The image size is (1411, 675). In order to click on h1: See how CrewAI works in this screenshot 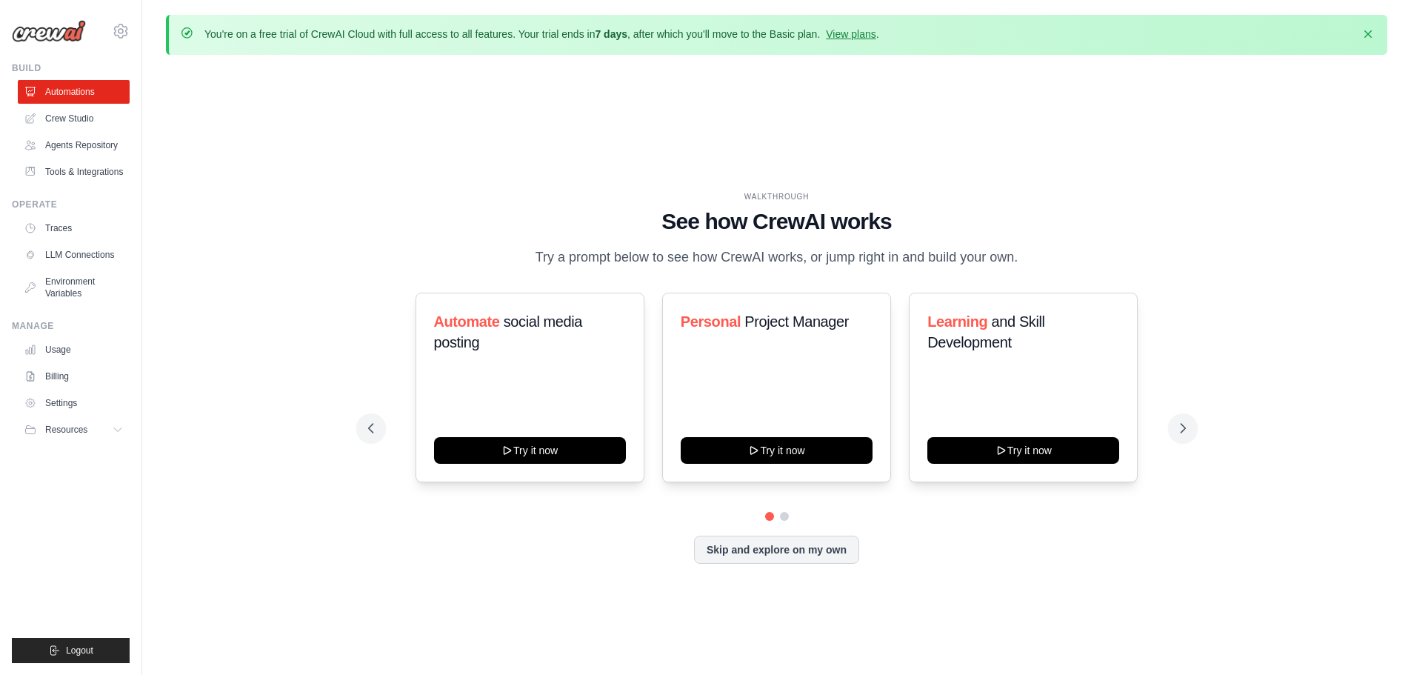, I will do `click(777, 222)`.